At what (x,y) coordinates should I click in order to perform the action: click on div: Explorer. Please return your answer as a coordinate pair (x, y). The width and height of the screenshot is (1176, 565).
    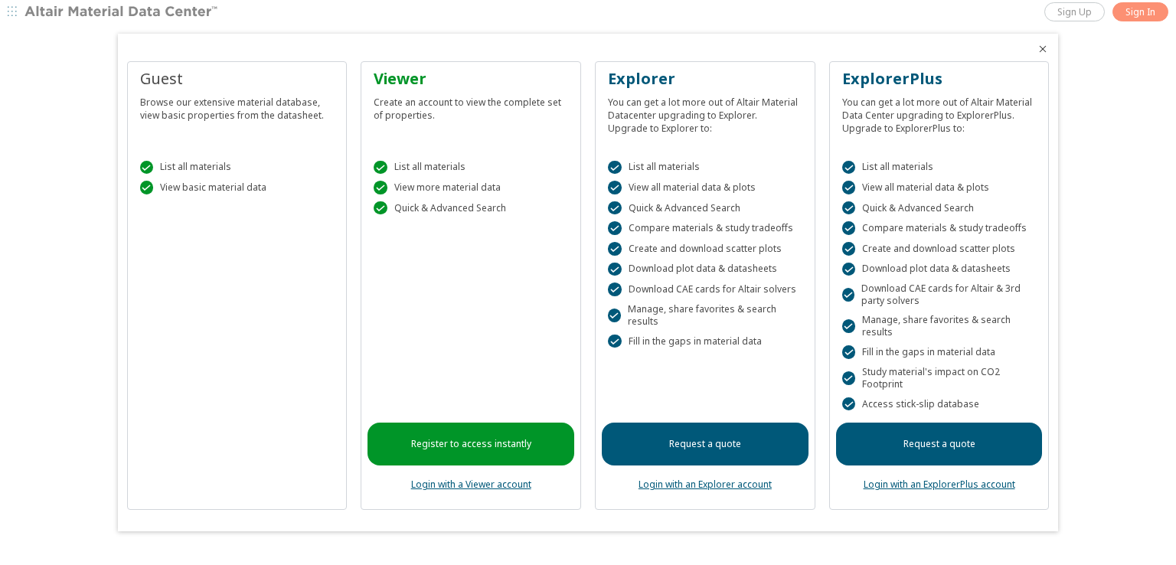
    Looking at the image, I should click on (705, 79).